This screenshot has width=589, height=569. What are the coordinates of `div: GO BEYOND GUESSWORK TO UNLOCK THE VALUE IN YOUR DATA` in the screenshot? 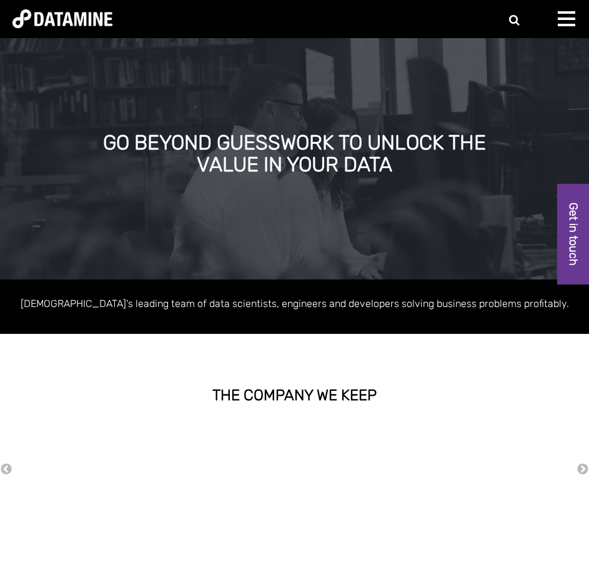 It's located at (294, 154).